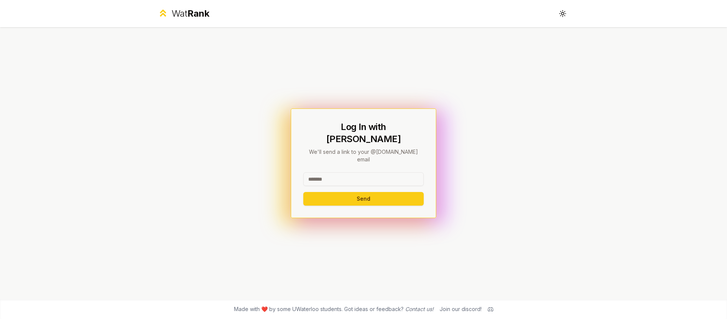 The height and width of the screenshot is (319, 727). I want to click on span: Rank, so click(198, 13).